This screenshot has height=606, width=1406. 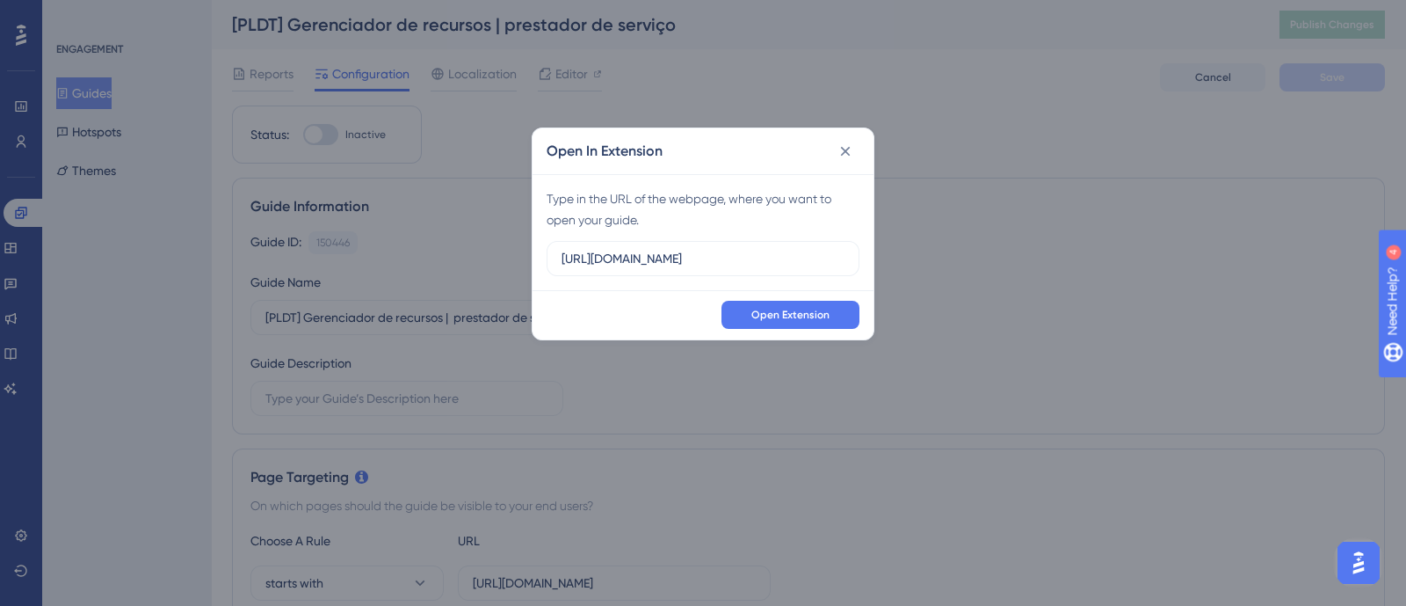 What do you see at coordinates (26, 26) in the screenshot?
I see `img: launcher-image-alternative-text` at bounding box center [26, 26].